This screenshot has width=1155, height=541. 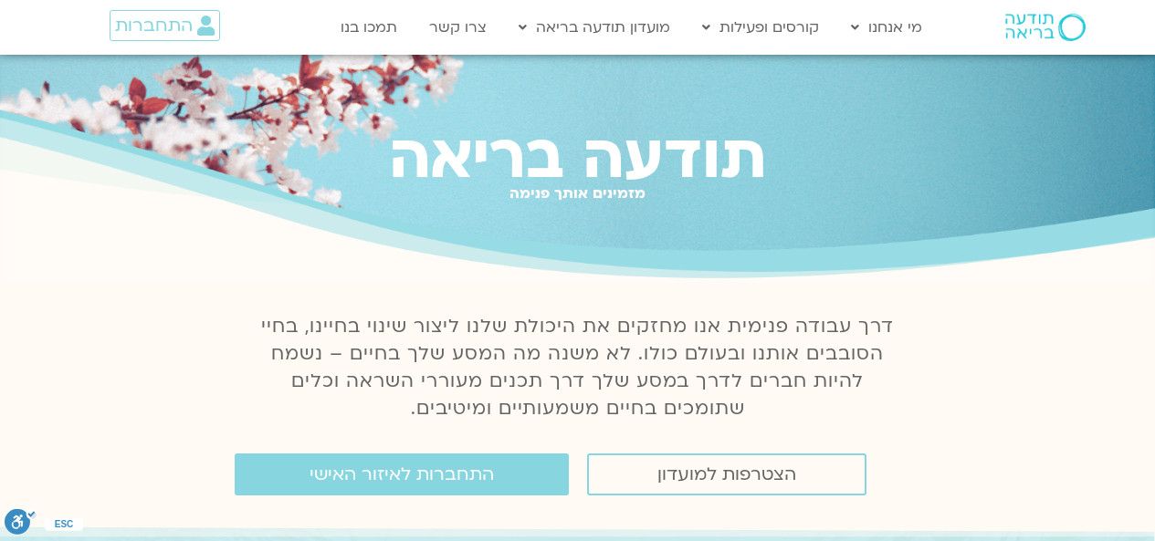 I want to click on span: התחברות לאיזור האישי, so click(x=402, y=475).